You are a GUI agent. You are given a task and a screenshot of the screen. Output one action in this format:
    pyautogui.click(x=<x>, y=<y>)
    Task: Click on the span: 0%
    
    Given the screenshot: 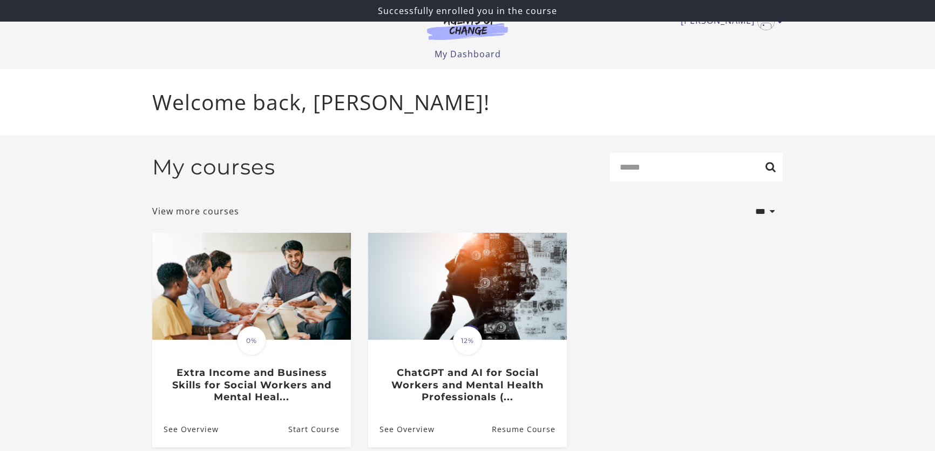 What is the action you would take?
    pyautogui.click(x=251, y=341)
    